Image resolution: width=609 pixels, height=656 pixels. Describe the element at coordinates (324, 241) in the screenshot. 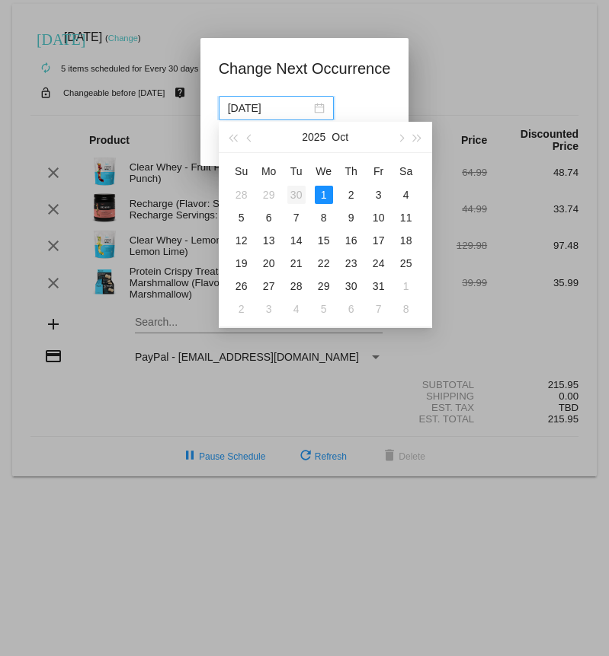

I see `div: 15` at that location.